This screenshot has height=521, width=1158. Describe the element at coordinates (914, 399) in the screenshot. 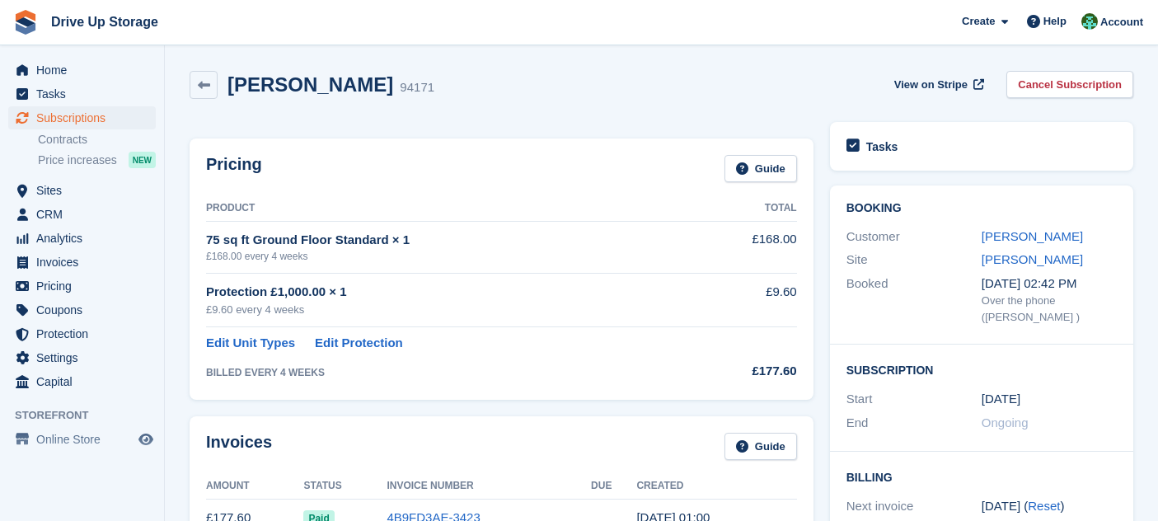

I see `div: Start` at that location.